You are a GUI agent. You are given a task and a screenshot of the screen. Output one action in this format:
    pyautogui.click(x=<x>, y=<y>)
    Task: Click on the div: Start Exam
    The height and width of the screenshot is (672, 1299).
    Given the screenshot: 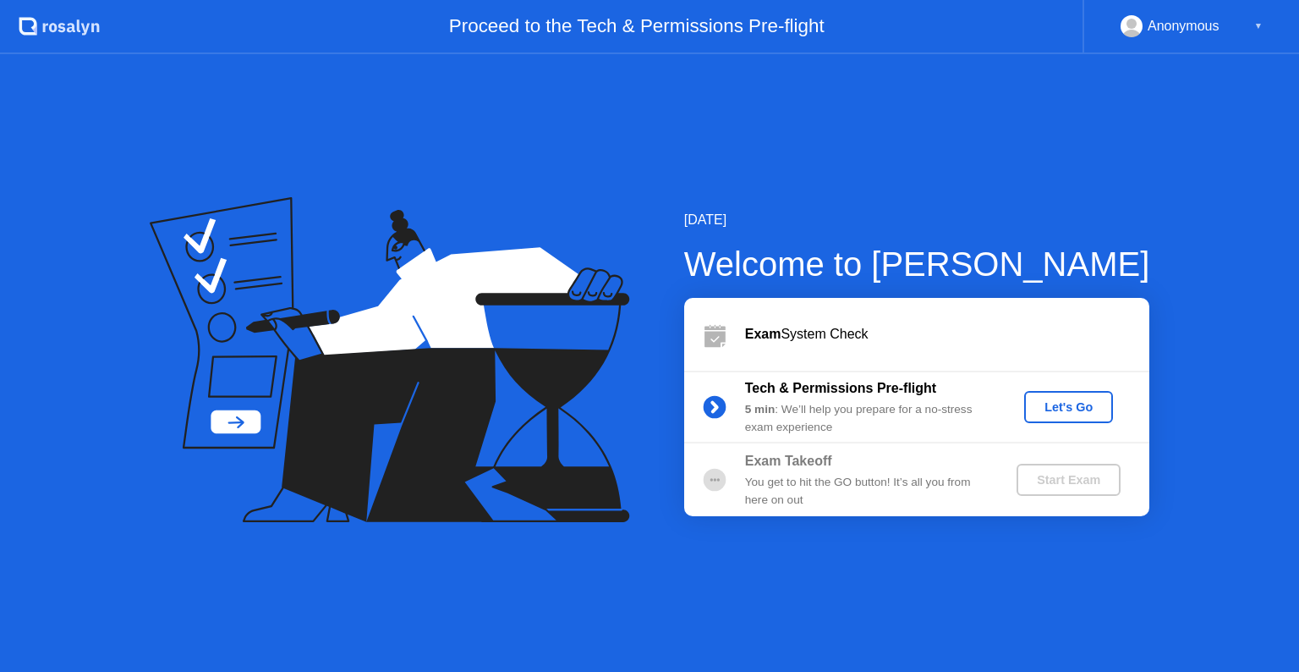 What is the action you would take?
    pyautogui.click(x=1068, y=480)
    